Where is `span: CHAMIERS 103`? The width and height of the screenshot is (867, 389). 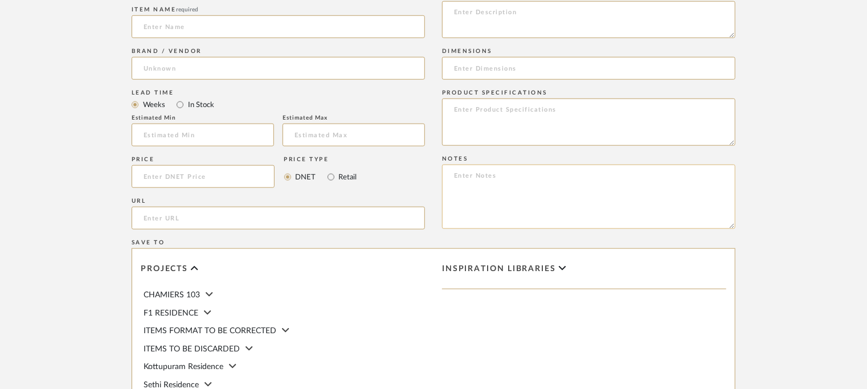 span: CHAMIERS 103 is located at coordinates (171, 295).